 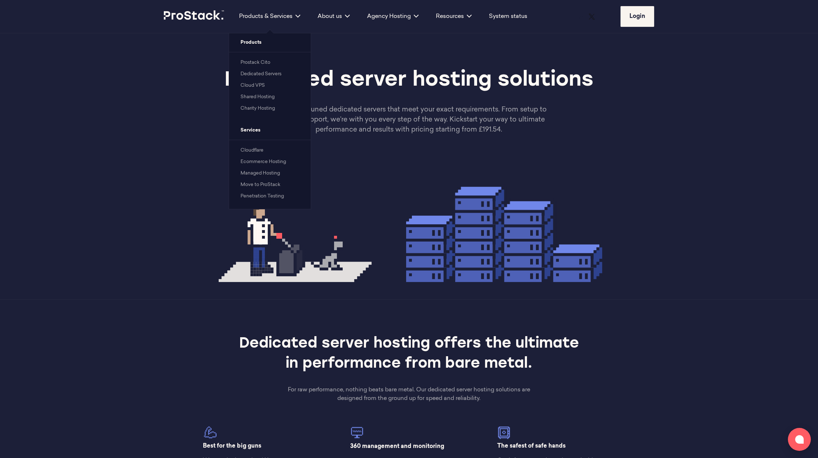 What do you see at coordinates (270, 16) in the screenshot?
I see `div: Products & Services` at bounding box center [270, 16].